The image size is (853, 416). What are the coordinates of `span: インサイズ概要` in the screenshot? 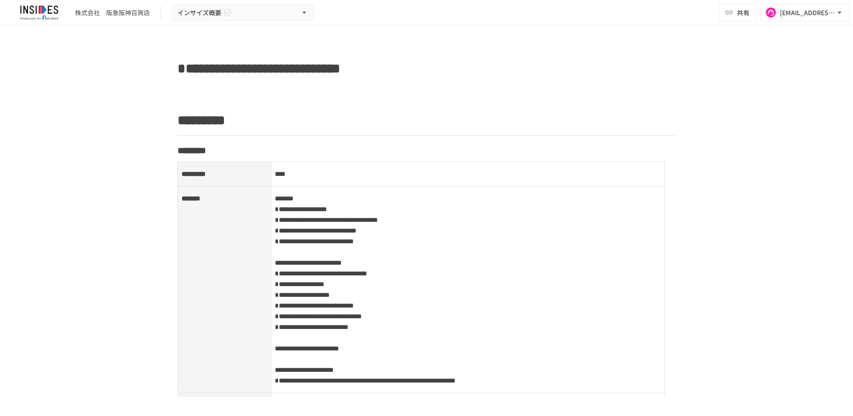 It's located at (200, 12).